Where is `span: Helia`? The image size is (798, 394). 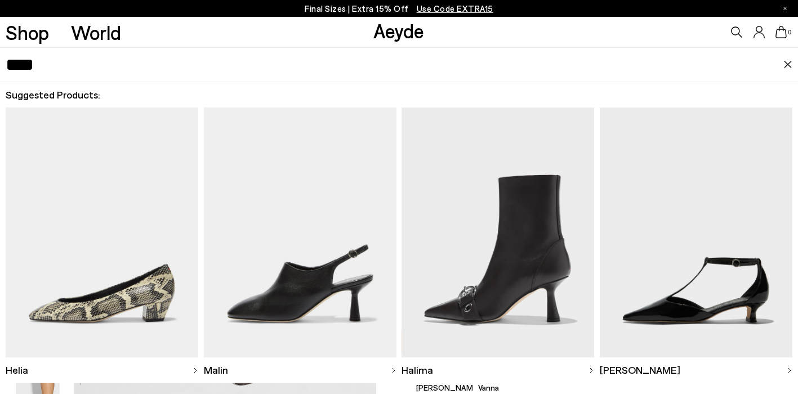 span: Helia is located at coordinates (17, 370).